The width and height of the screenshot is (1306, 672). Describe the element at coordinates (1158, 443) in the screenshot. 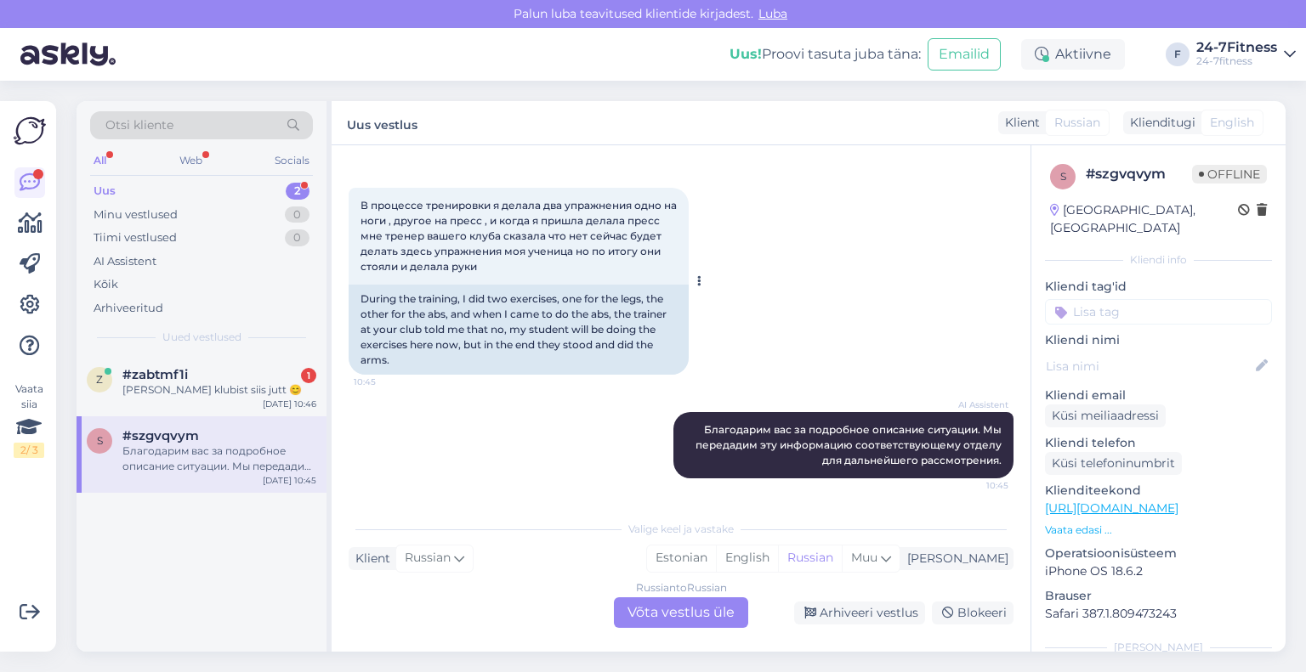

I see `p: Kliendi telefon` at that location.